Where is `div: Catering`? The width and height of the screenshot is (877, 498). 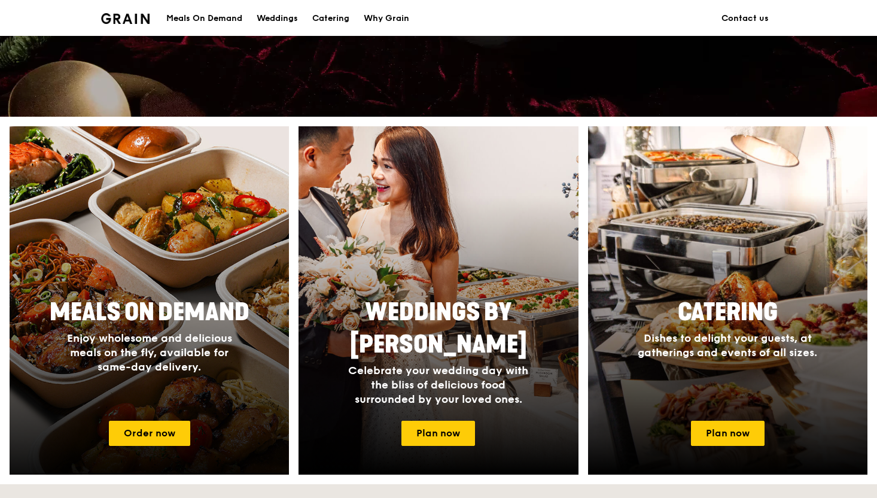
div: Catering is located at coordinates (331, 19).